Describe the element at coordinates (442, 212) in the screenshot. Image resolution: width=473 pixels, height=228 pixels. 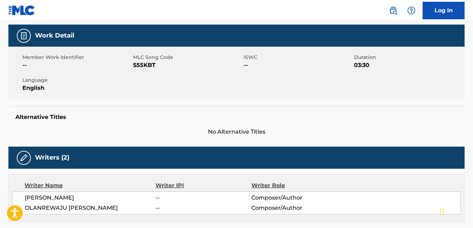
I see `div: Drag` at that location.